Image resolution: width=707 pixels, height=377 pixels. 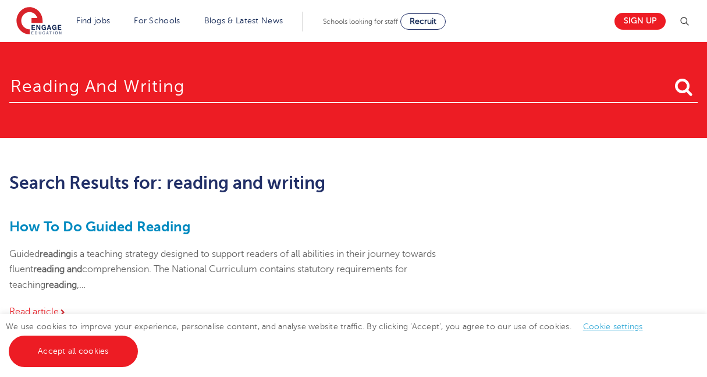 I want to click on strong: reading and, so click(x=58, y=269).